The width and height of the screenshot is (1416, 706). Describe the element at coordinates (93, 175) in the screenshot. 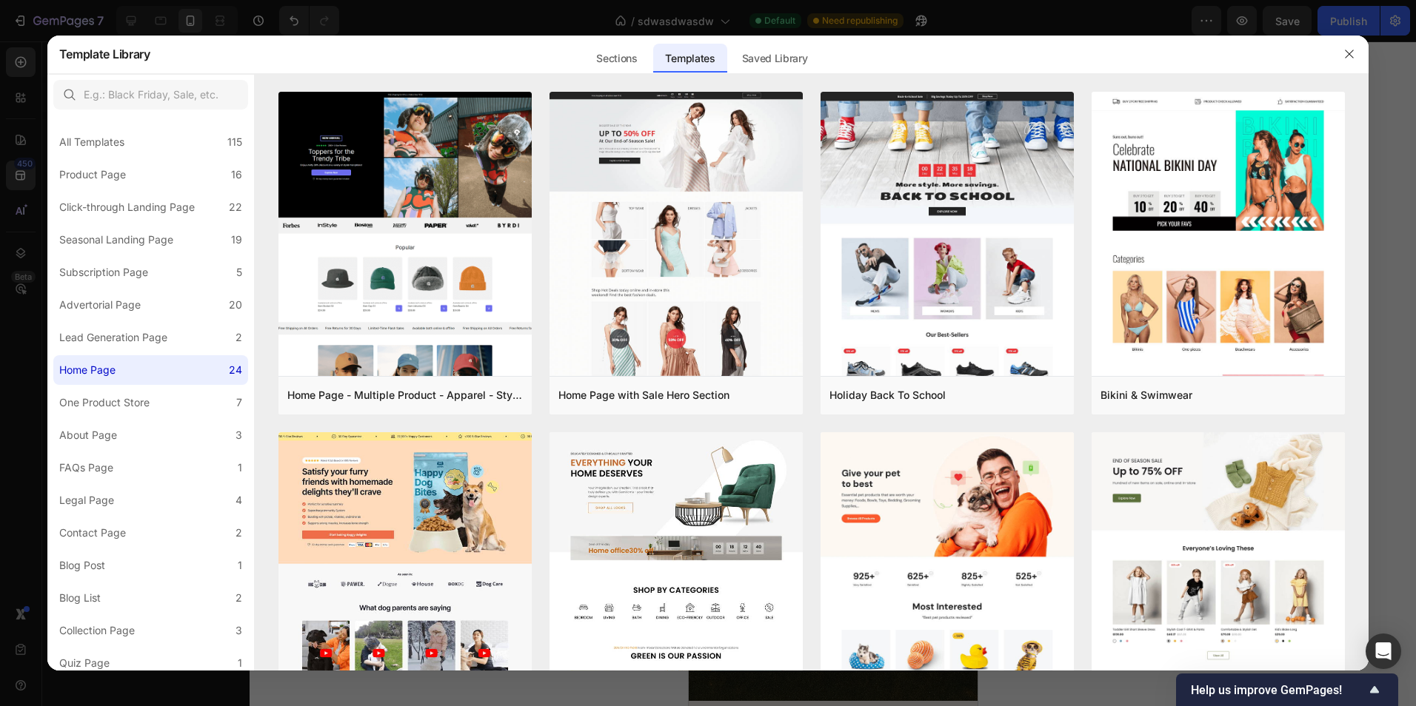

I see `div: Product Page` at that location.